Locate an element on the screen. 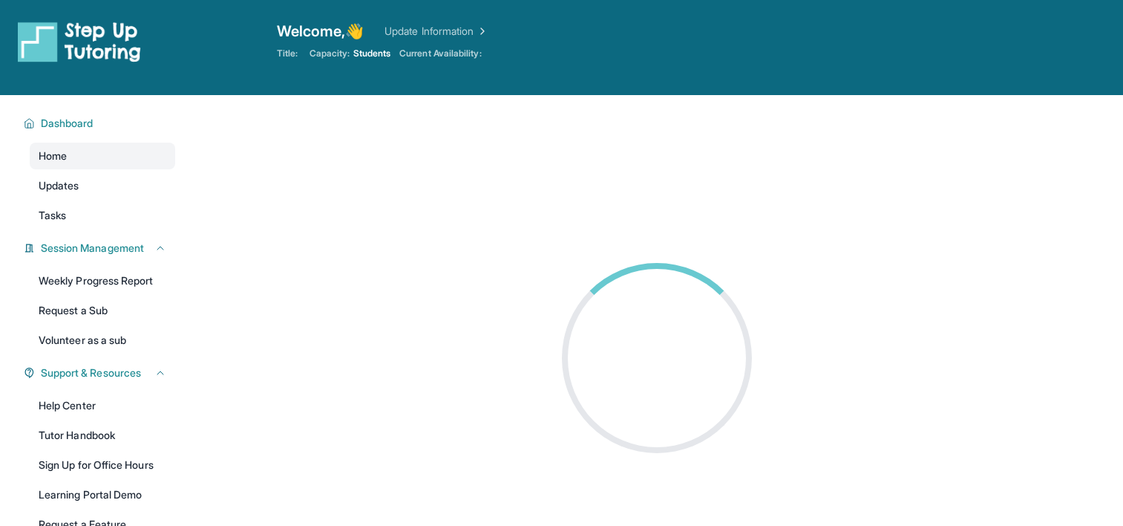 Image resolution: width=1123 pixels, height=526 pixels. span: Home is located at coordinates (53, 156).